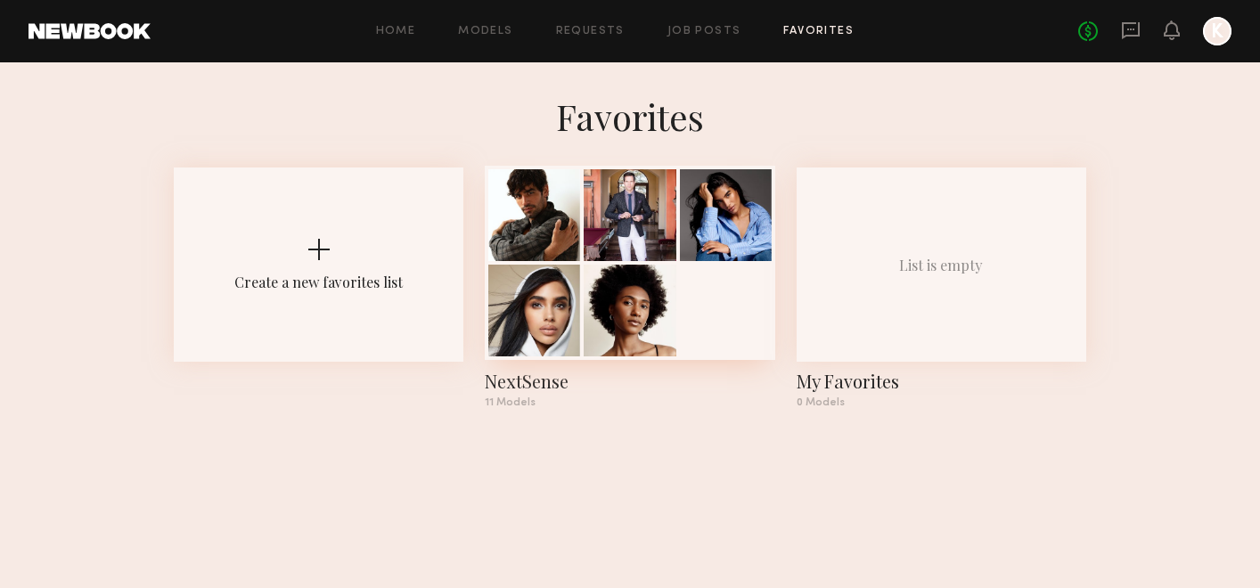  I want to click on div: My Favorites, so click(941, 381).